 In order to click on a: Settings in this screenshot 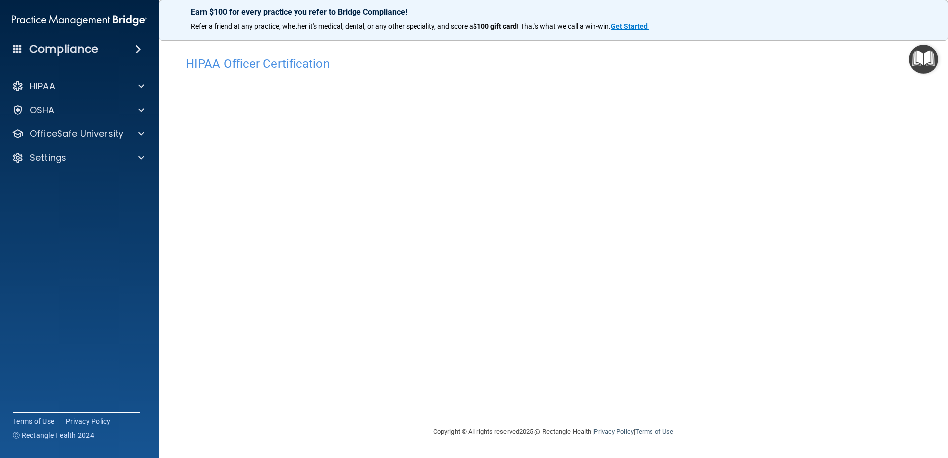, I will do `click(78, 158)`.